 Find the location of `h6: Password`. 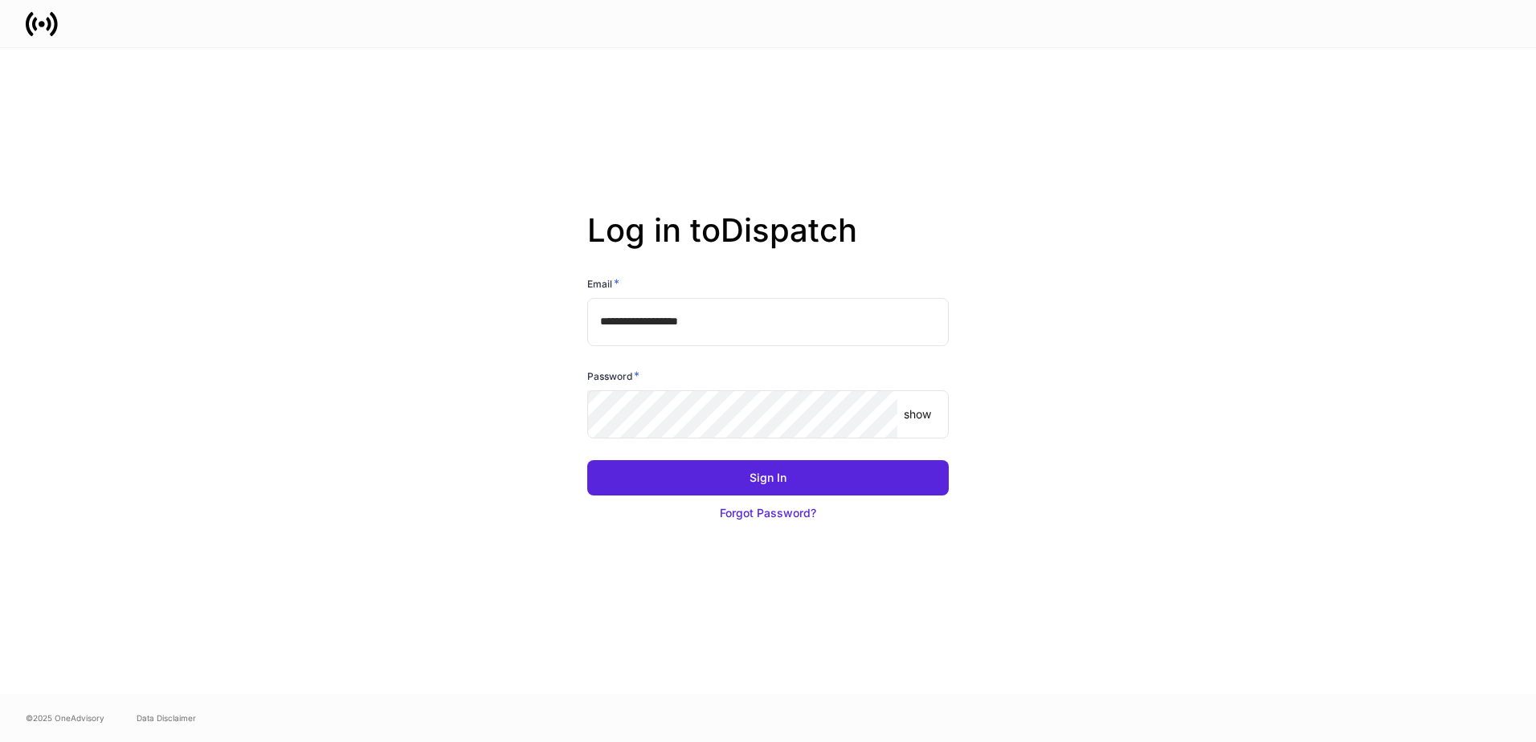

h6: Password is located at coordinates (613, 376).